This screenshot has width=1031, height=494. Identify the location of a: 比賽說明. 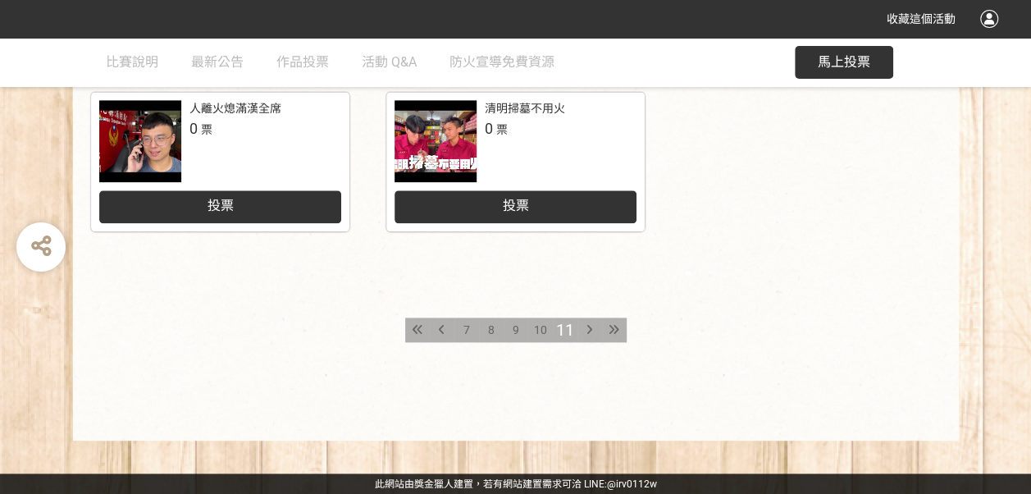
(132, 62).